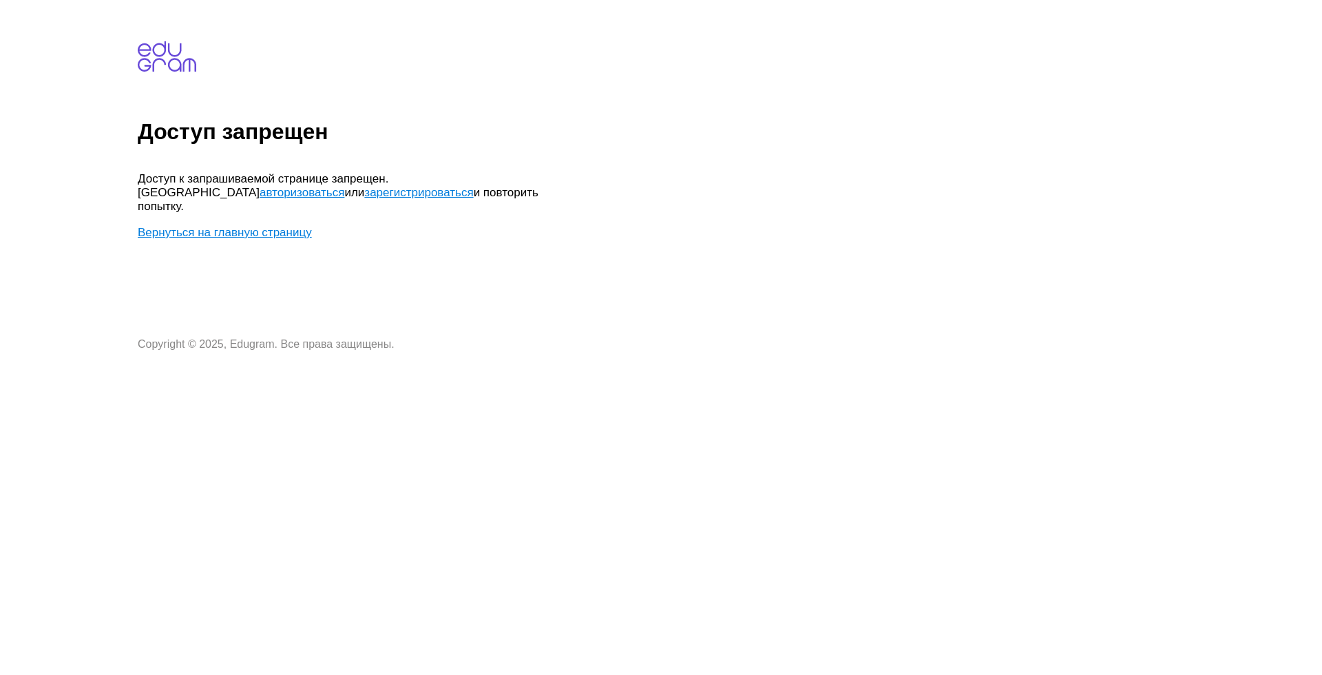 This screenshot has height=675, width=1322. Describe the element at coordinates (224, 232) in the screenshot. I see `a: Вернуться на главную страницу` at that location.